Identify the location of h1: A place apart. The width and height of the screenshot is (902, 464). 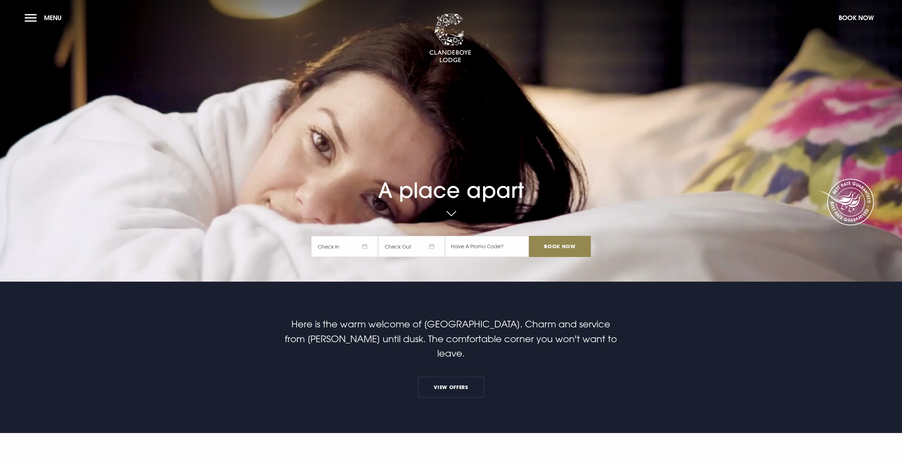
(451, 176).